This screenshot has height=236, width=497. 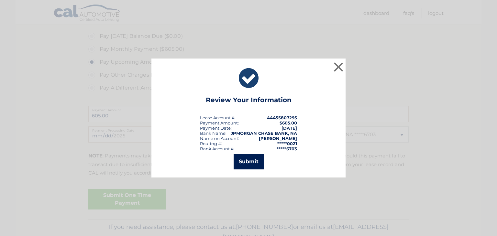 What do you see at coordinates (248, 102) in the screenshot?
I see `h3: Review Your Information` at bounding box center [248, 102].